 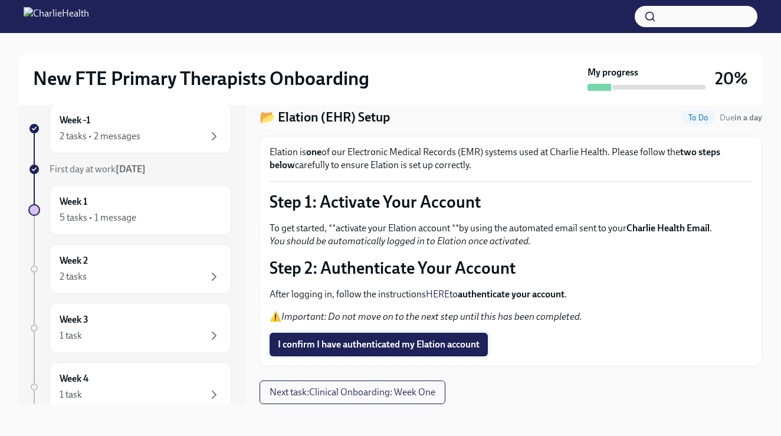 I want to click on img: CharlieHealth, so click(x=56, y=17).